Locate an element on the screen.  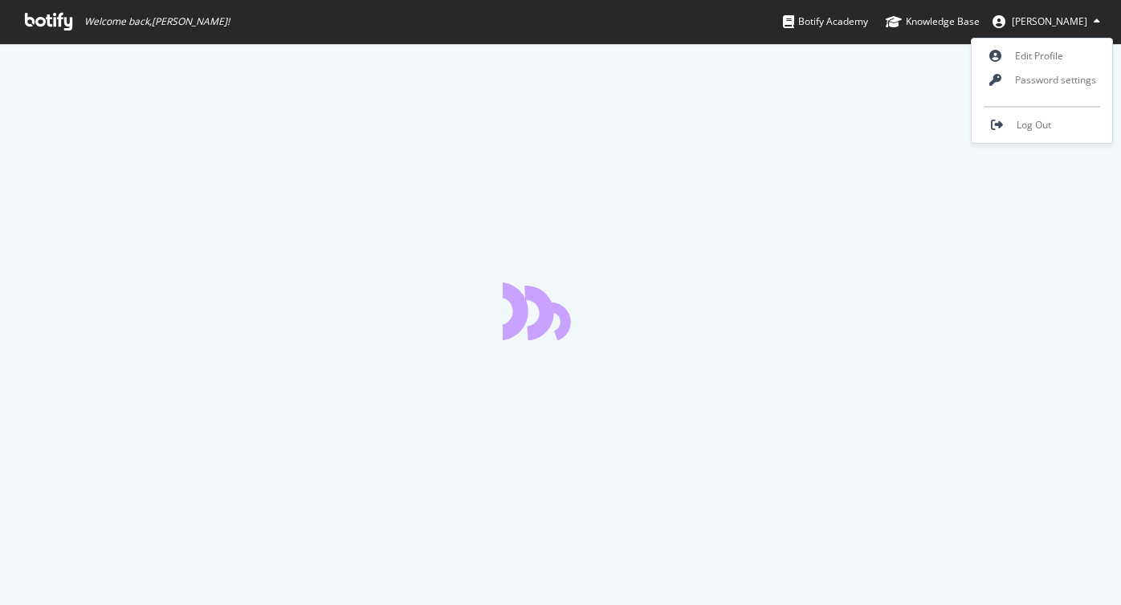
span: Khlifi Mayssa is located at coordinates (1049, 21).